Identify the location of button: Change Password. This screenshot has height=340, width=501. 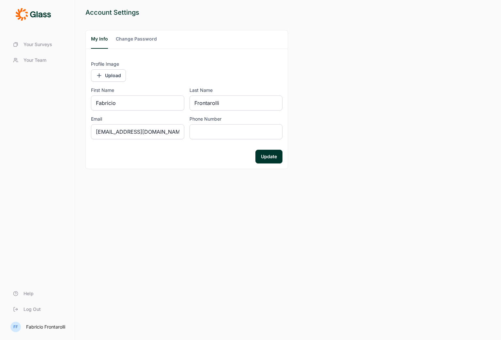
(136, 42).